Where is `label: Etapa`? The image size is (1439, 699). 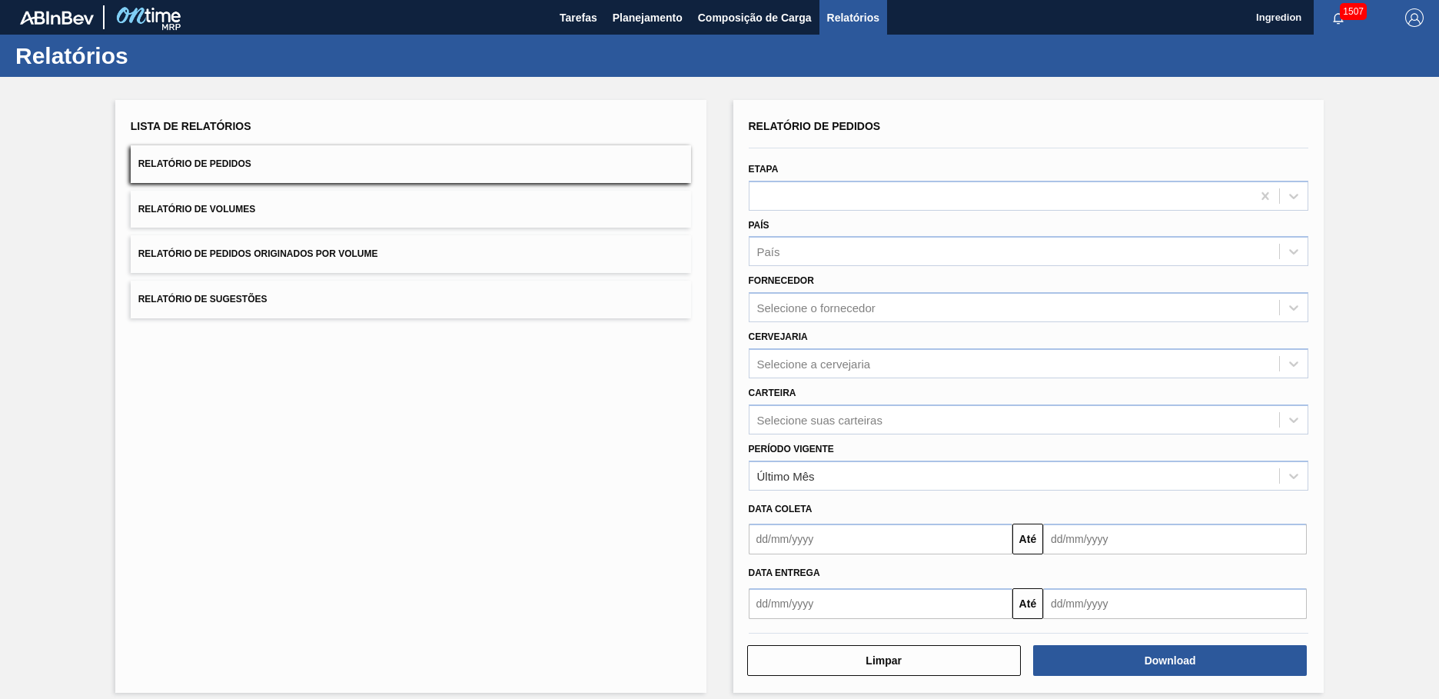
label: Etapa is located at coordinates (763, 169).